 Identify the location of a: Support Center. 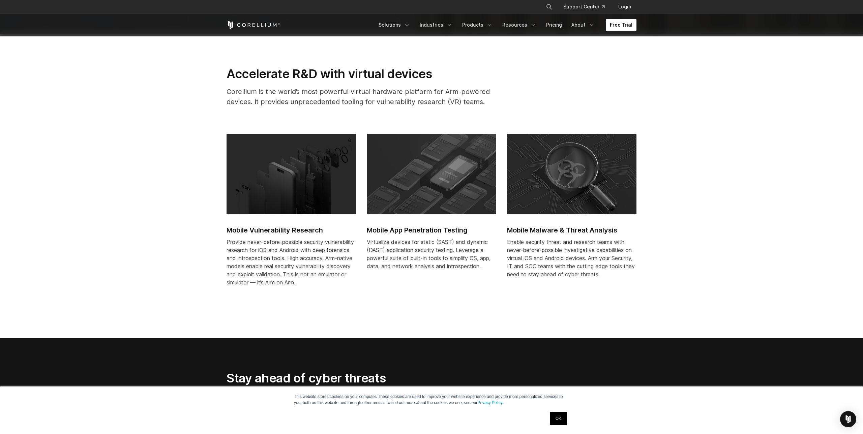
(584, 7).